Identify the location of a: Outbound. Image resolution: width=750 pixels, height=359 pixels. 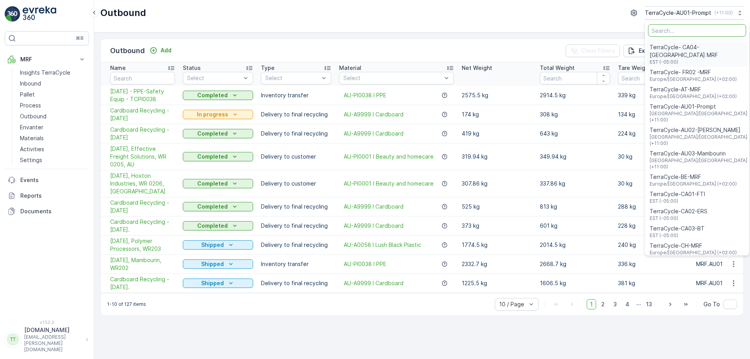
(53, 116).